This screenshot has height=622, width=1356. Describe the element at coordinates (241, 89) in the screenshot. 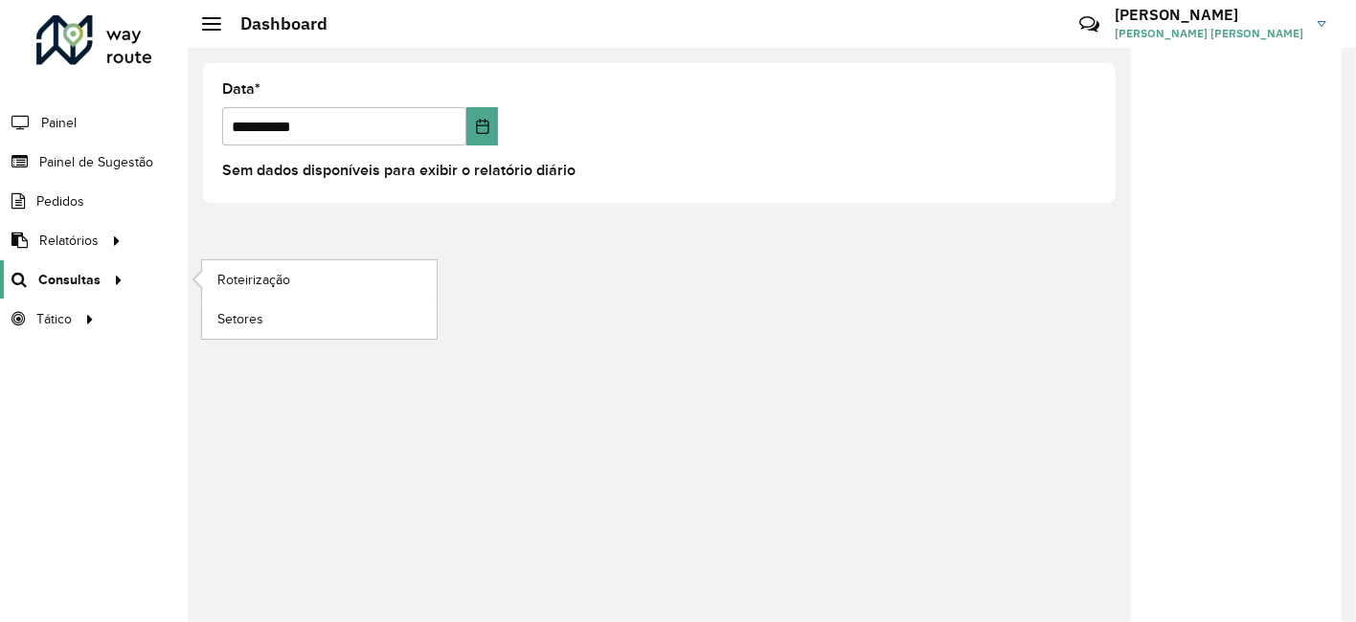

I see `label: Data` at that location.